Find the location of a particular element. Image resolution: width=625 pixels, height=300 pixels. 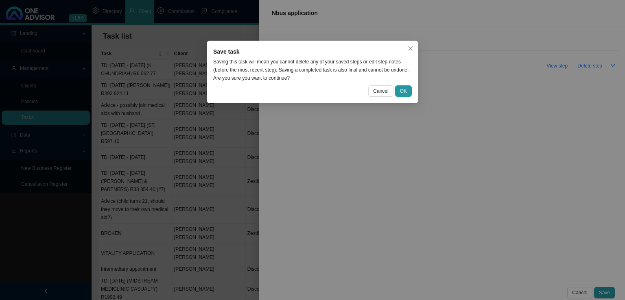

button: OK is located at coordinates (403, 91).